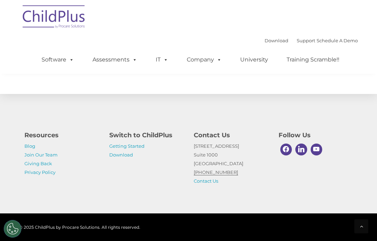 The height and width of the screenshot is (241, 377). What do you see at coordinates (127, 146) in the screenshot?
I see `a: Getting Started` at bounding box center [127, 146].